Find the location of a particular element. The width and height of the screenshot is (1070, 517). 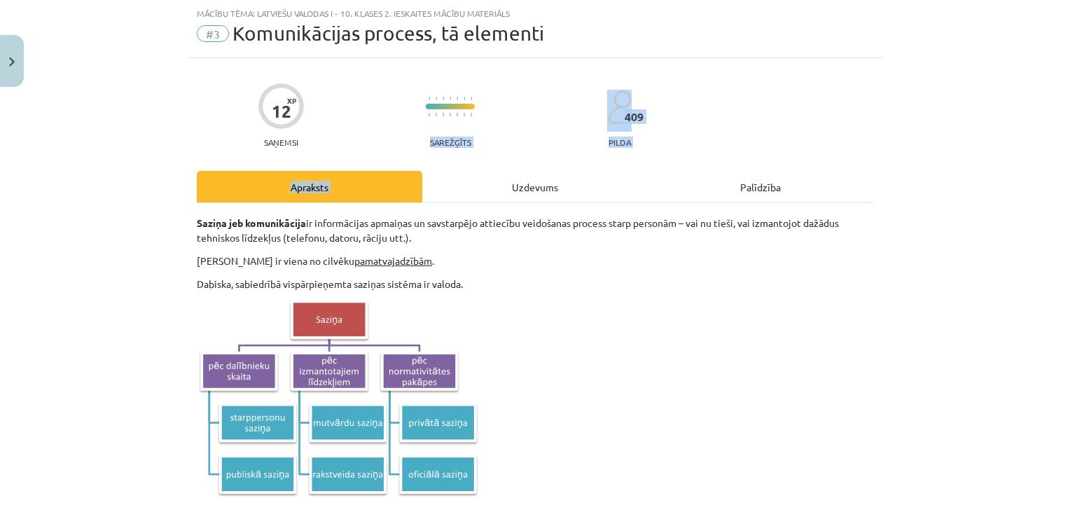

p: pilda is located at coordinates (620, 142).